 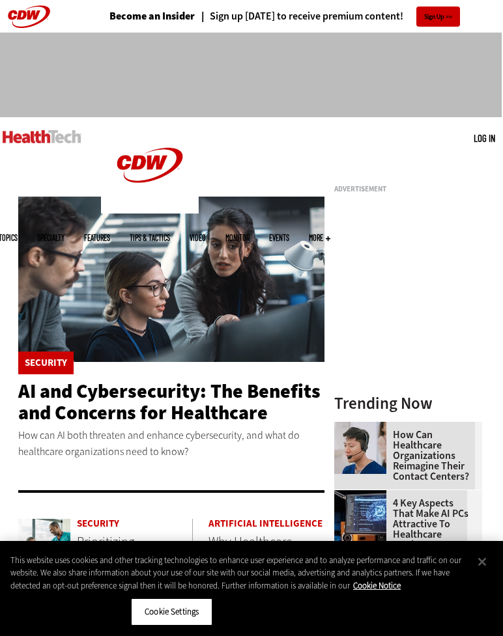 I want to click on a: Become an Insider, so click(x=152, y=16).